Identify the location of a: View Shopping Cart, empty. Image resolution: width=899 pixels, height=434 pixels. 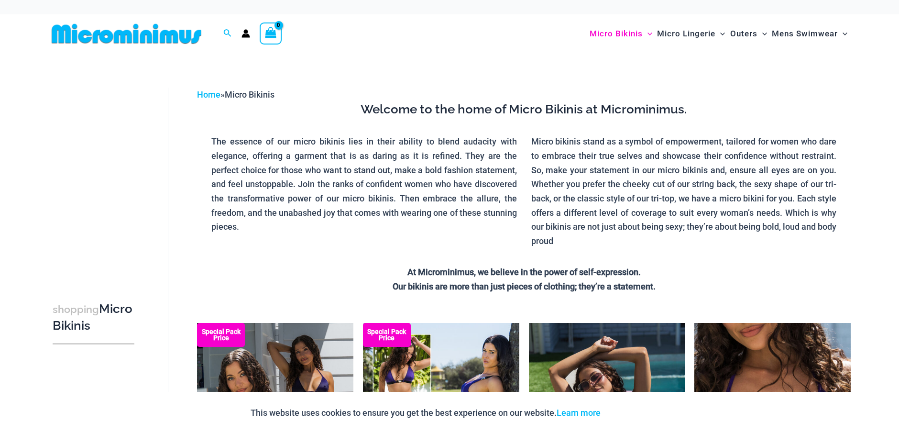
(271, 33).